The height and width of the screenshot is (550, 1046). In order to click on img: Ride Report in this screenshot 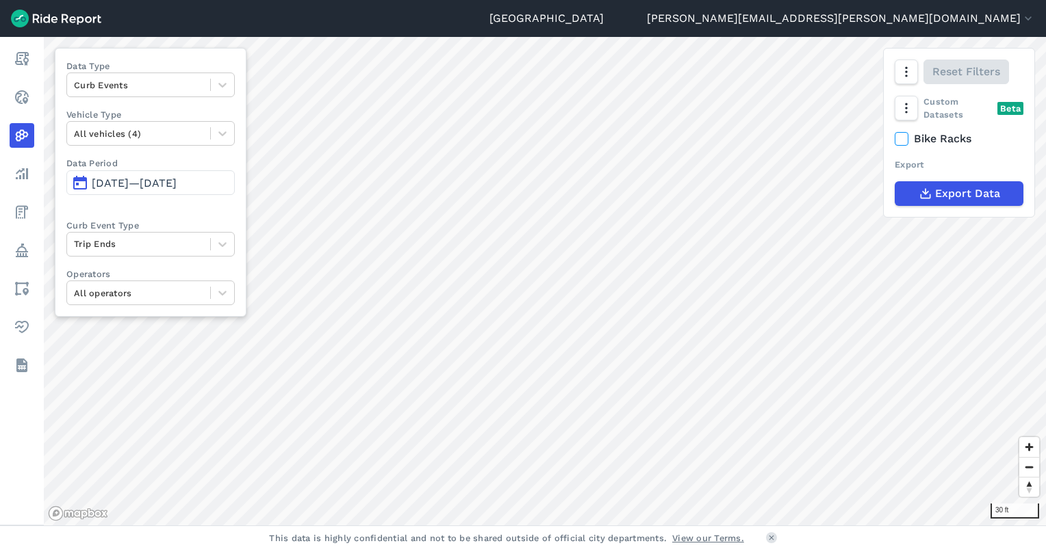, I will do `click(56, 18)`.